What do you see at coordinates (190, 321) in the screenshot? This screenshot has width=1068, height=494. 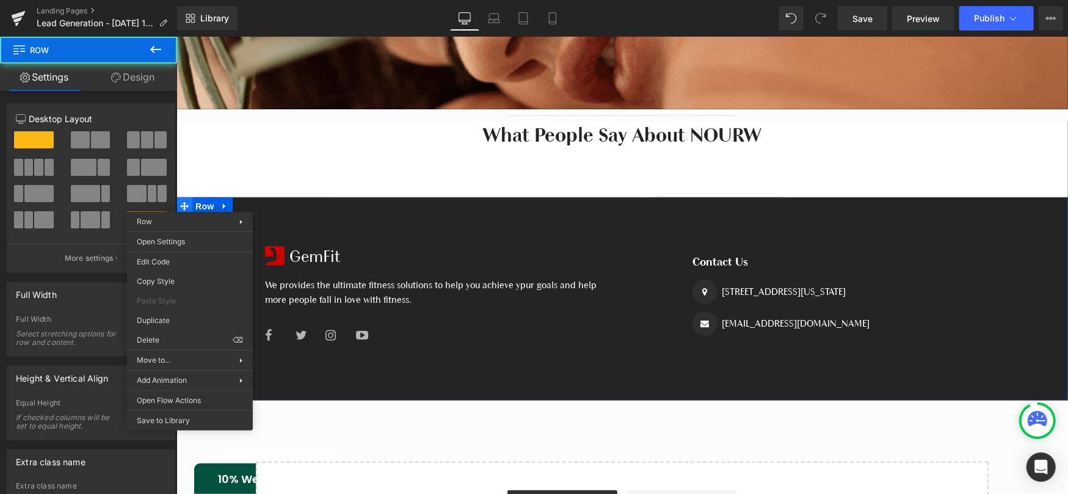 I see `span: Duplicate` at bounding box center [190, 321].